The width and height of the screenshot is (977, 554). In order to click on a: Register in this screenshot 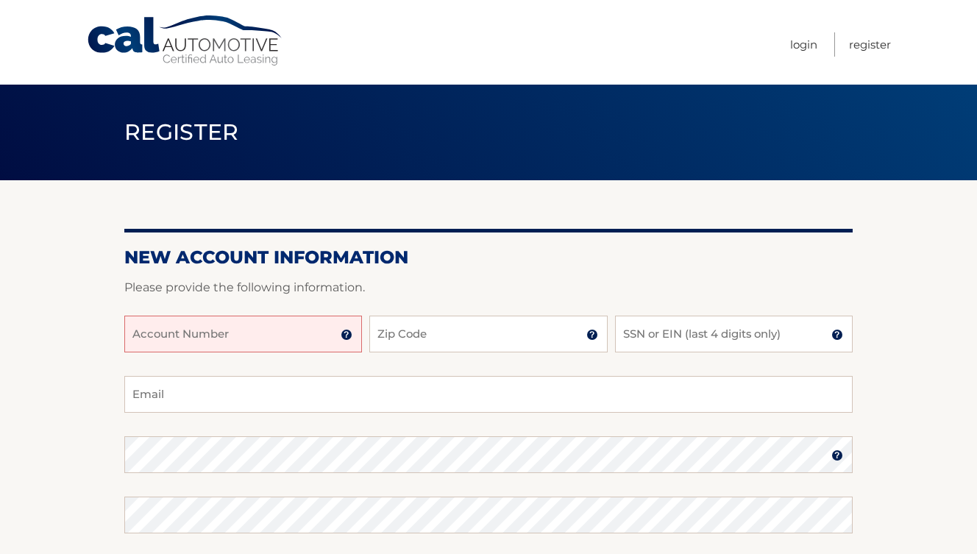, I will do `click(870, 44)`.